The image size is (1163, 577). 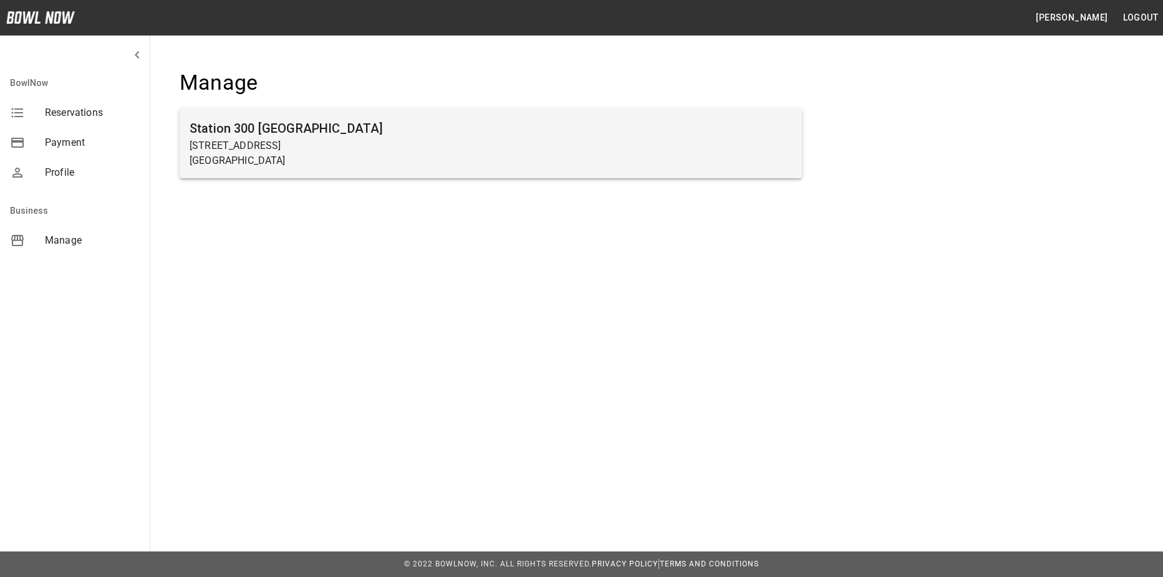 I want to click on span: Payment, so click(x=92, y=143).